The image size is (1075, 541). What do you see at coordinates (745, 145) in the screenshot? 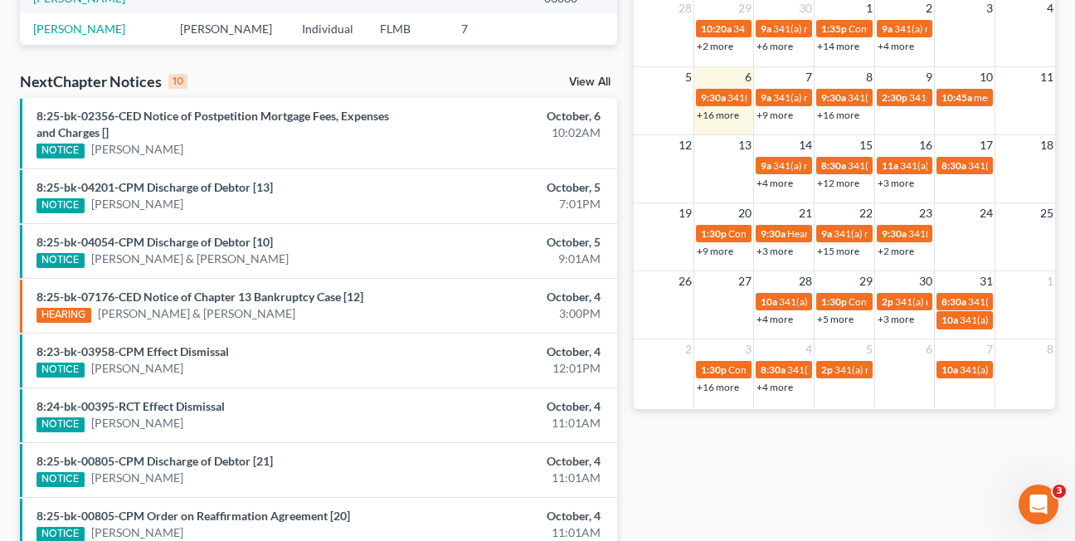
I see `span: 13` at bounding box center [745, 145].